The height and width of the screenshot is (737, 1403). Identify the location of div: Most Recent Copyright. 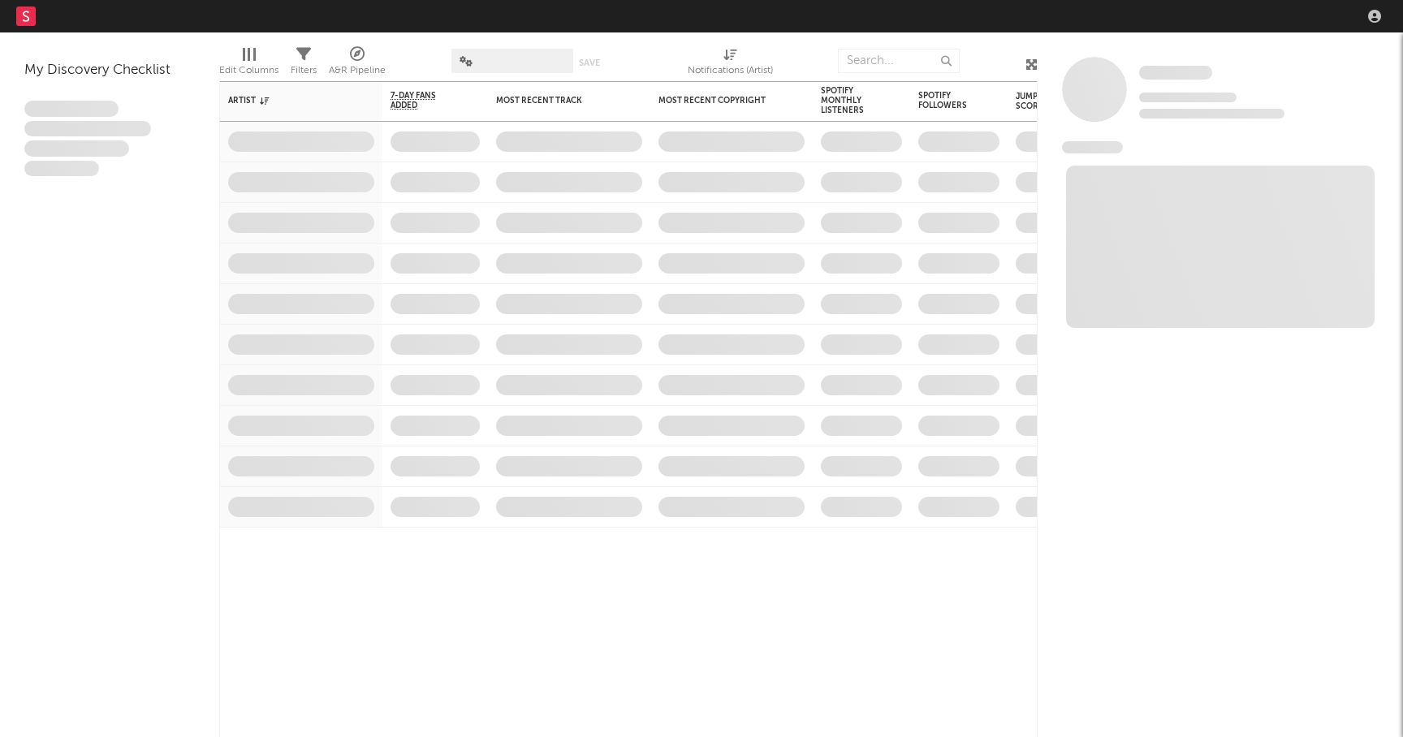
(719, 101).